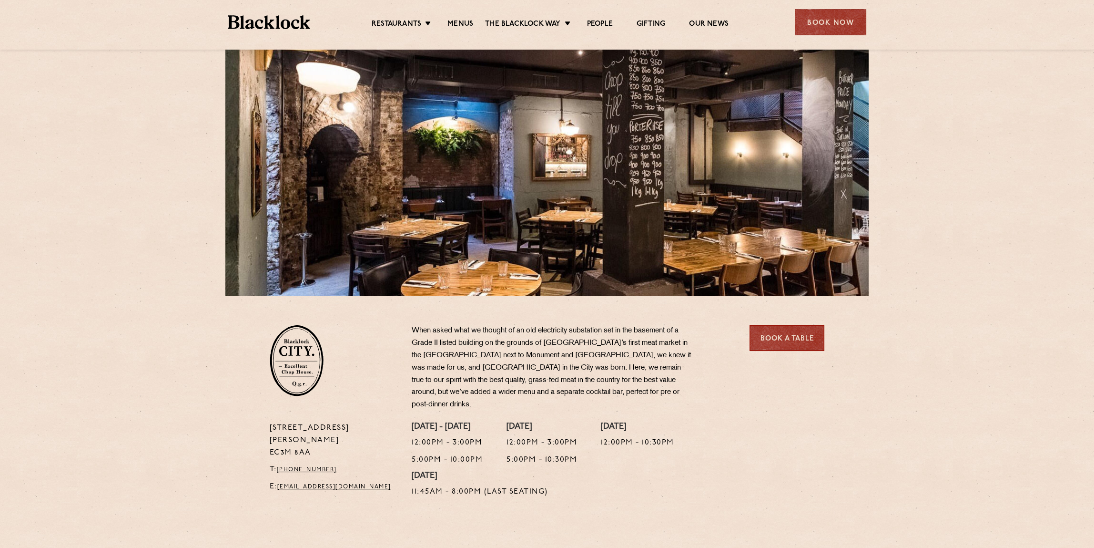 The height and width of the screenshot is (548, 1094). Describe the element at coordinates (651, 25) in the screenshot. I see `a: Gifting` at that location.